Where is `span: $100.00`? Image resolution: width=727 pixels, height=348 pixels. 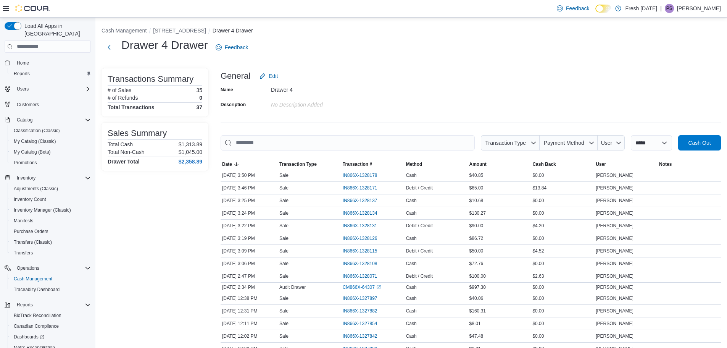 span: $100.00 is located at coordinates (477, 276).